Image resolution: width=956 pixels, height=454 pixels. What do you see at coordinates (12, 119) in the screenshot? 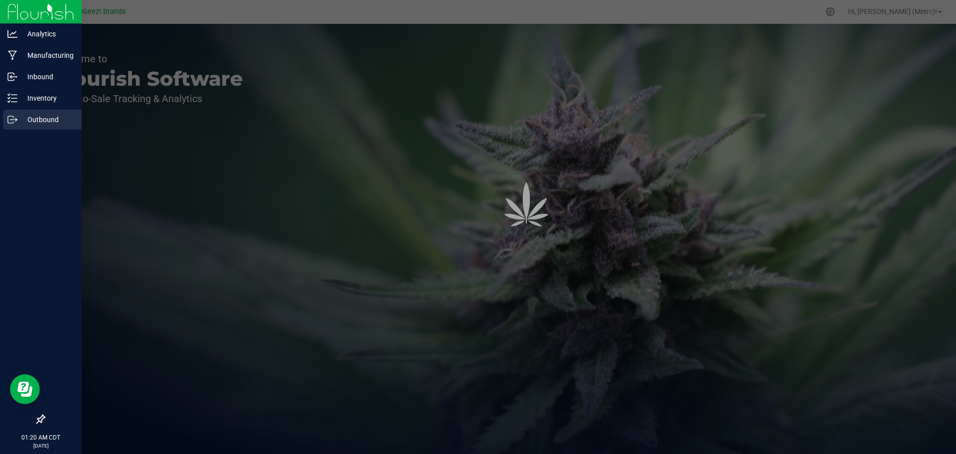
I see `inline-svg: Outbound` at bounding box center [12, 119].